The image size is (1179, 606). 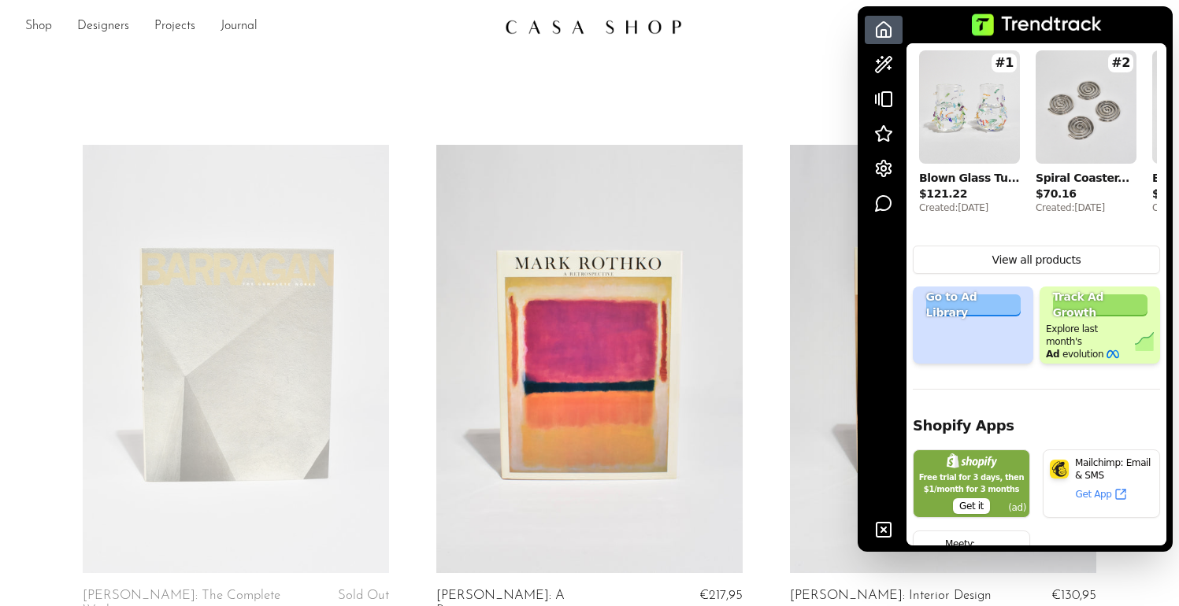 I want to click on ul: NEW HEADER MENU, so click(x=258, y=27).